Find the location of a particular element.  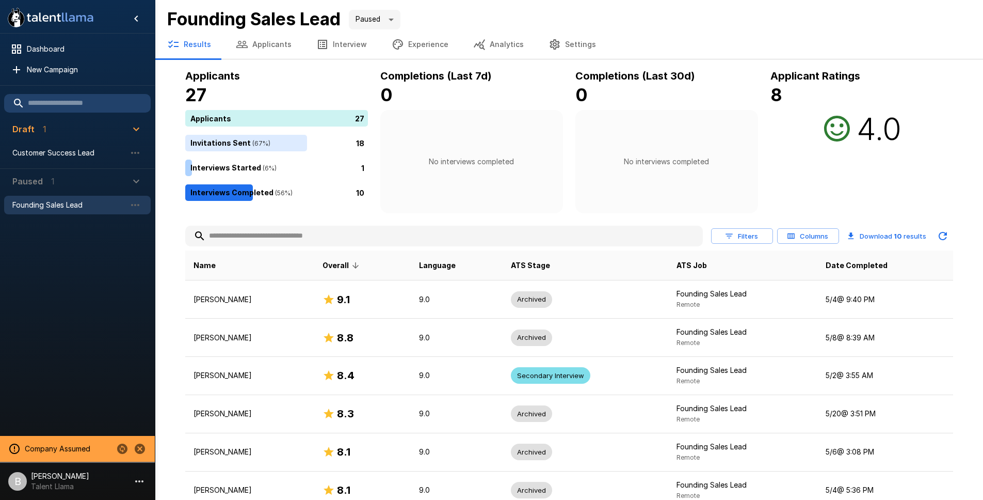

p: 1 is located at coordinates (363, 167).